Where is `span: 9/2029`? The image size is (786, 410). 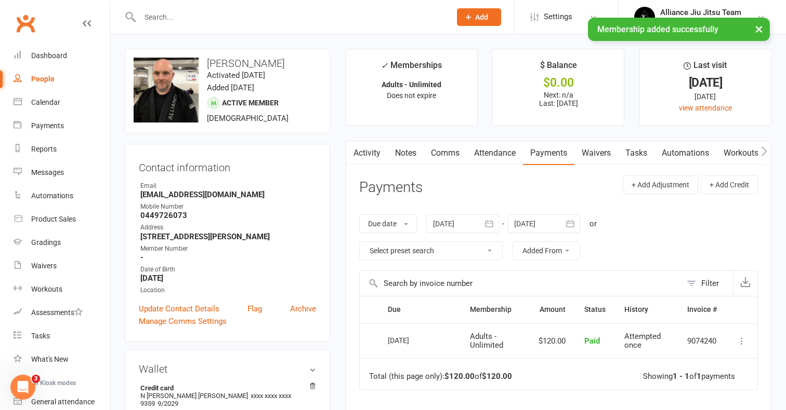
span: 9/2029 is located at coordinates (168, 404).